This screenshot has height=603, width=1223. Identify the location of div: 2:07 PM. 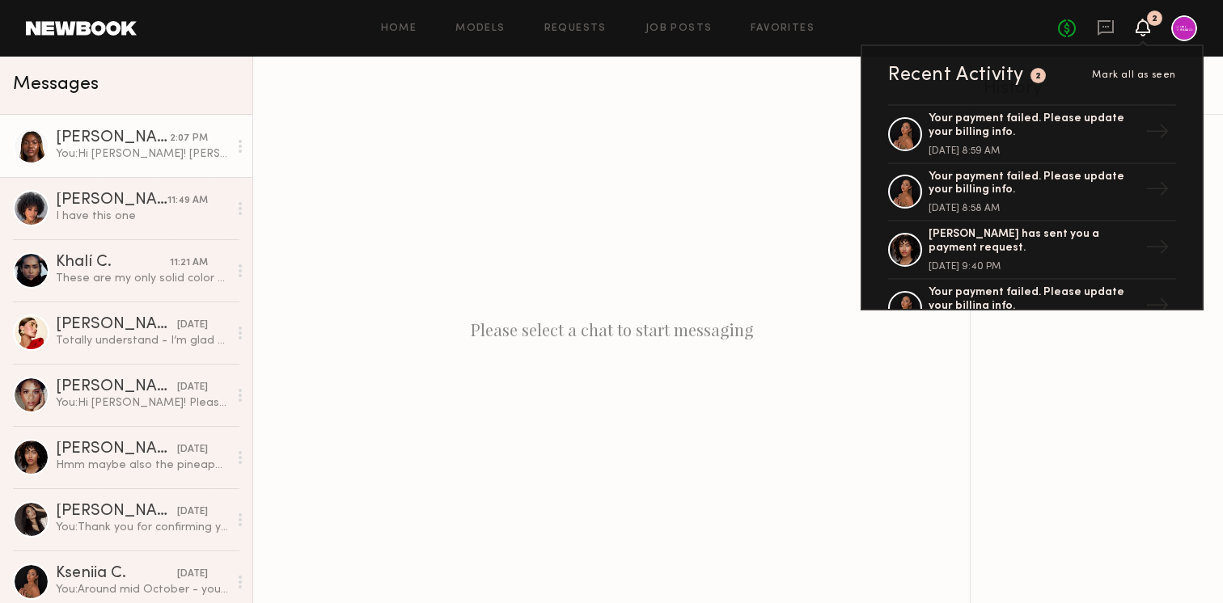
(188, 138).